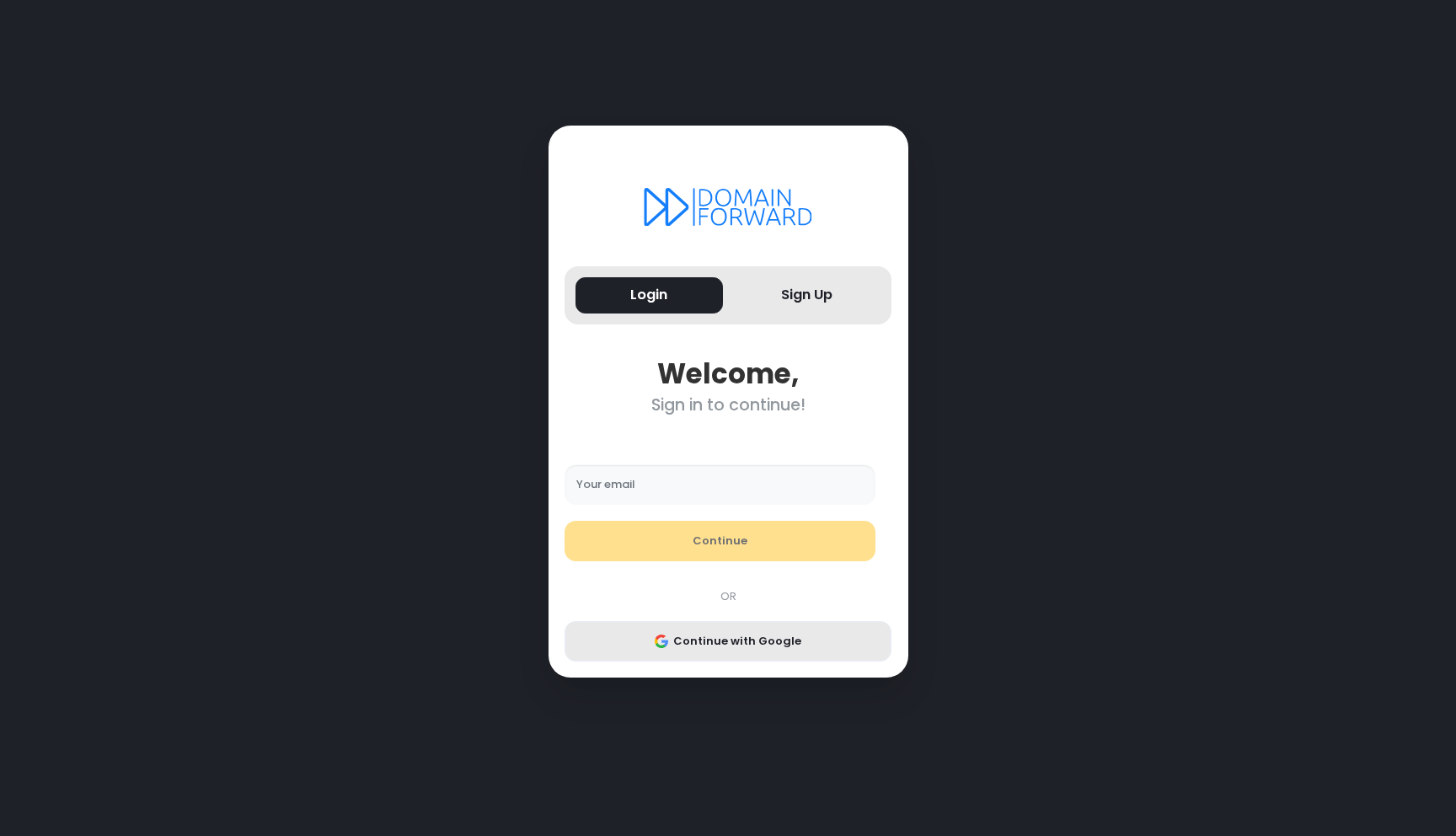 The width and height of the screenshot is (1456, 836). Describe the element at coordinates (728, 642) in the screenshot. I see `button: Continue with Google` at that location.